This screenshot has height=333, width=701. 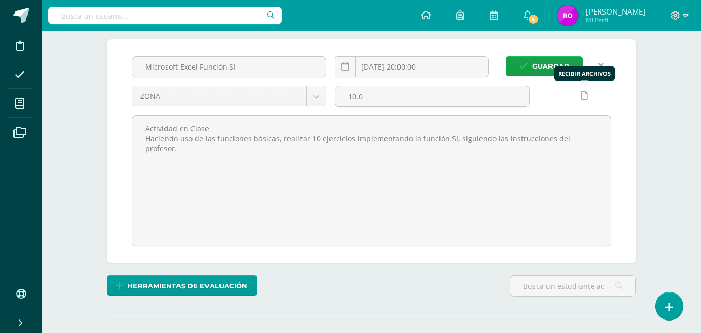 What do you see at coordinates (182, 285) in the screenshot?
I see `a: Herramientas de evaluación` at bounding box center [182, 285].